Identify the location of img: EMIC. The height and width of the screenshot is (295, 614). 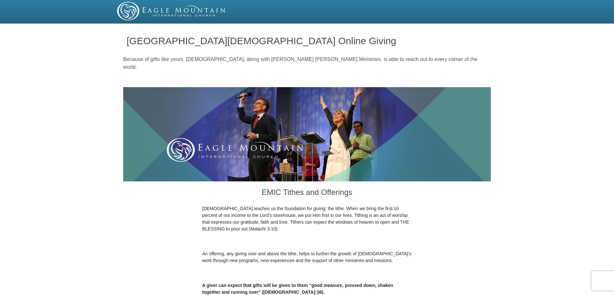
(172, 11).